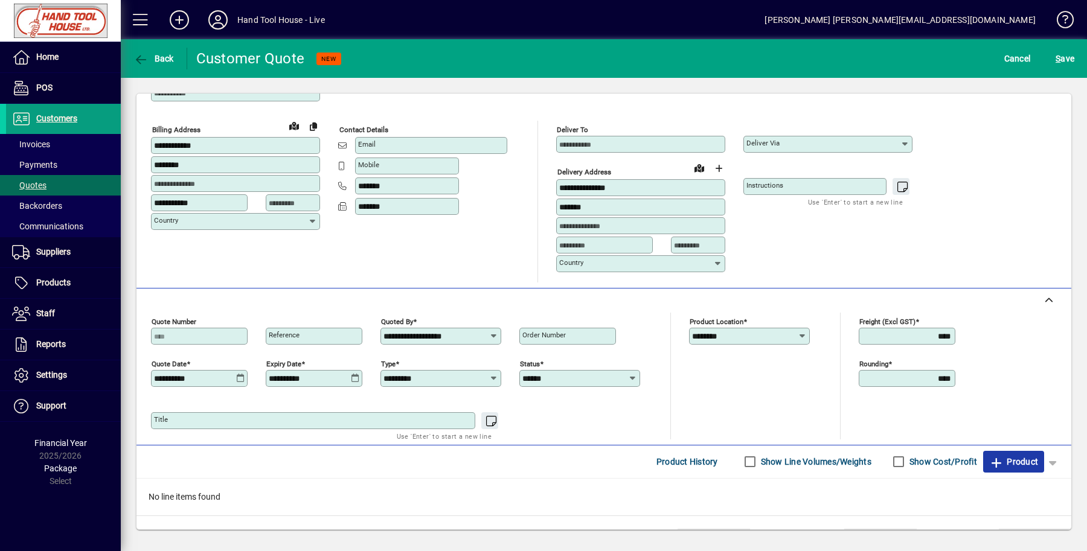 The image size is (1087, 551). I want to click on app-page-header-button: Back, so click(154, 59).